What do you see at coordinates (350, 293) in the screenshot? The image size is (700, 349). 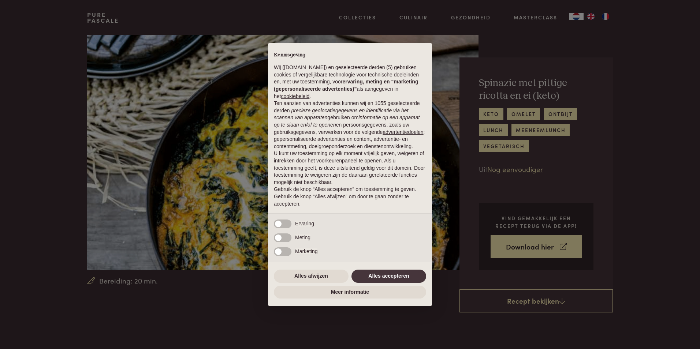 I see `button: Meer informatie` at bounding box center [350, 293].